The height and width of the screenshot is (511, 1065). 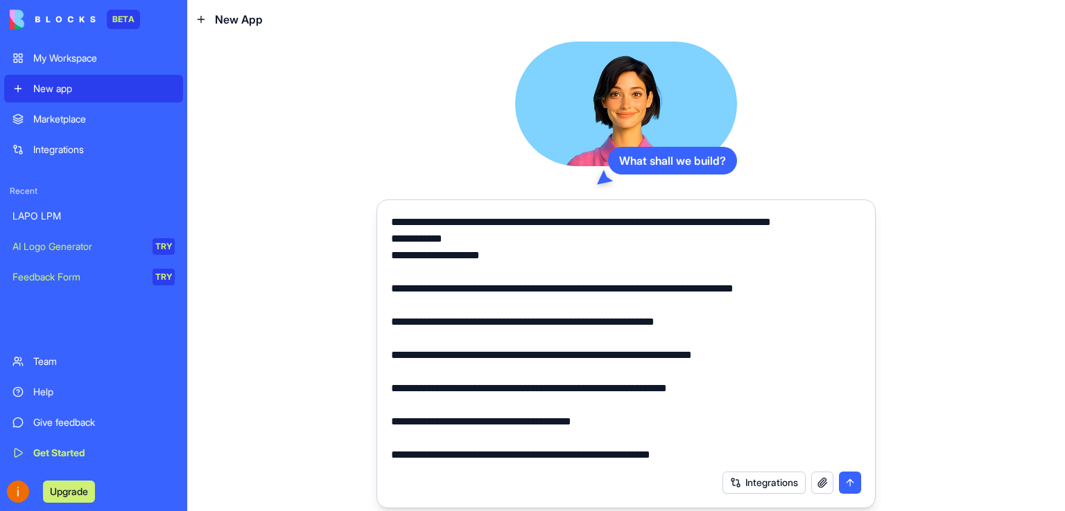 I want to click on div: Marketplace, so click(x=104, y=119).